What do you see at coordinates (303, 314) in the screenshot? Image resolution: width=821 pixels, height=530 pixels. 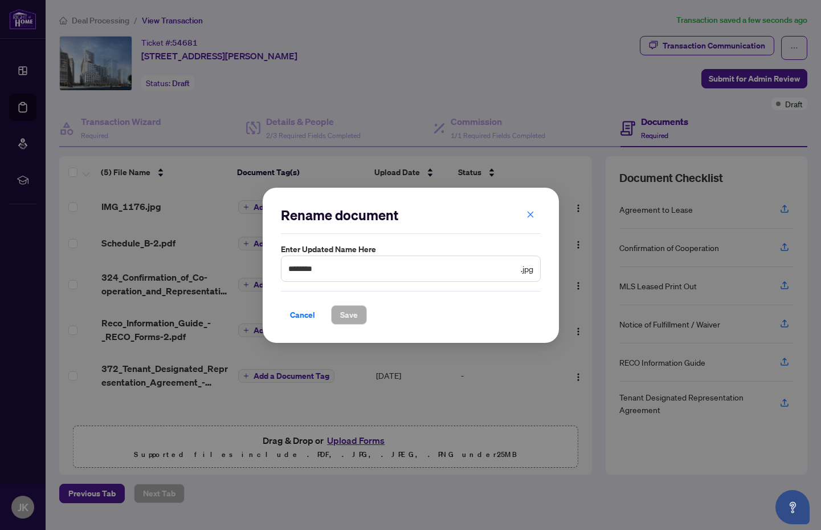 I see `span: Cancel` at bounding box center [303, 314].